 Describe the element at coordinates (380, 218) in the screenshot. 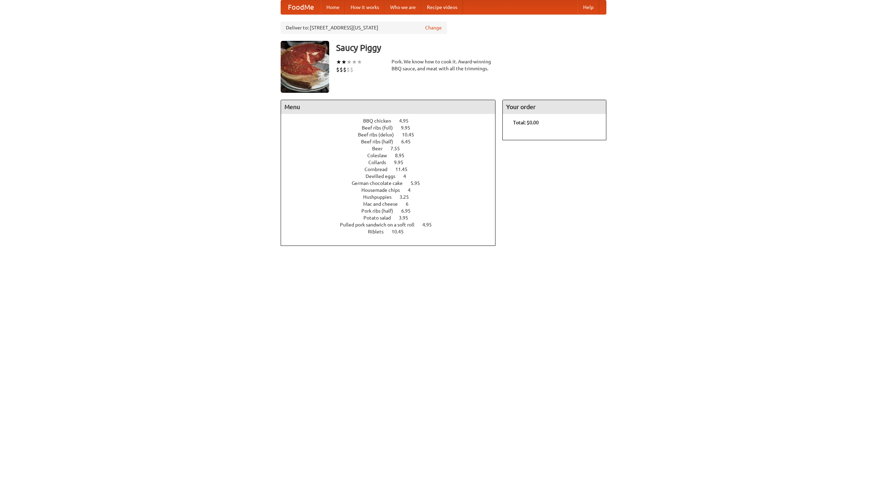

I see `span: Potato salad` at that location.